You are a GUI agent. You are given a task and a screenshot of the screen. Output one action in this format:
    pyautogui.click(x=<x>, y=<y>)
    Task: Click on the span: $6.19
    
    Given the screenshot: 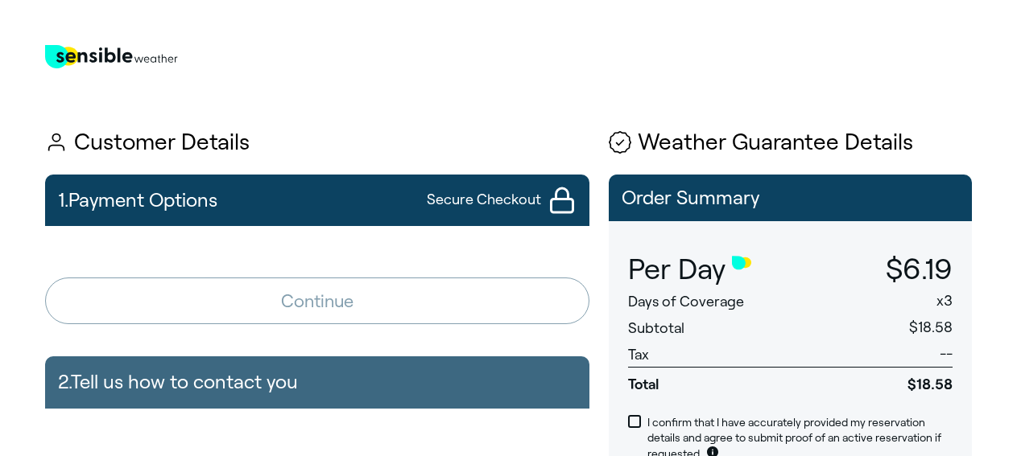 What is the action you would take?
    pyautogui.click(x=918, y=269)
    